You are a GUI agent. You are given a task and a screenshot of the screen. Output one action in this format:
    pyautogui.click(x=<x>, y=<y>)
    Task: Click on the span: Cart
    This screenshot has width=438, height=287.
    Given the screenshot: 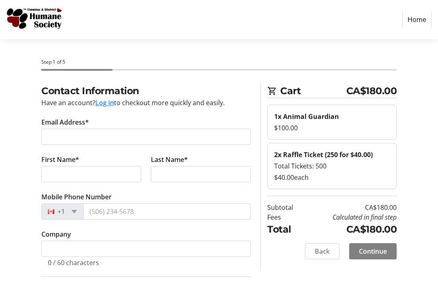 What is the action you would take?
    pyautogui.click(x=313, y=90)
    